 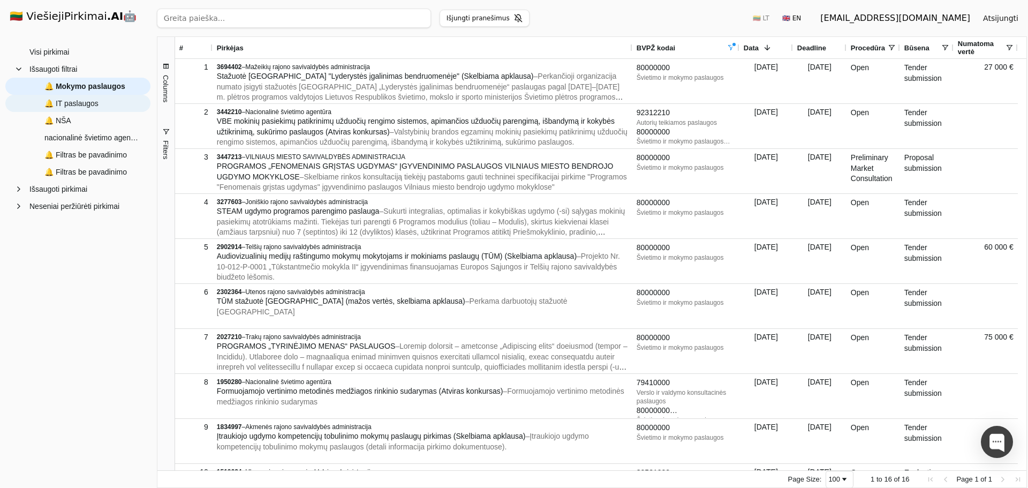 I want to click on span: Būsena, so click(x=916, y=48).